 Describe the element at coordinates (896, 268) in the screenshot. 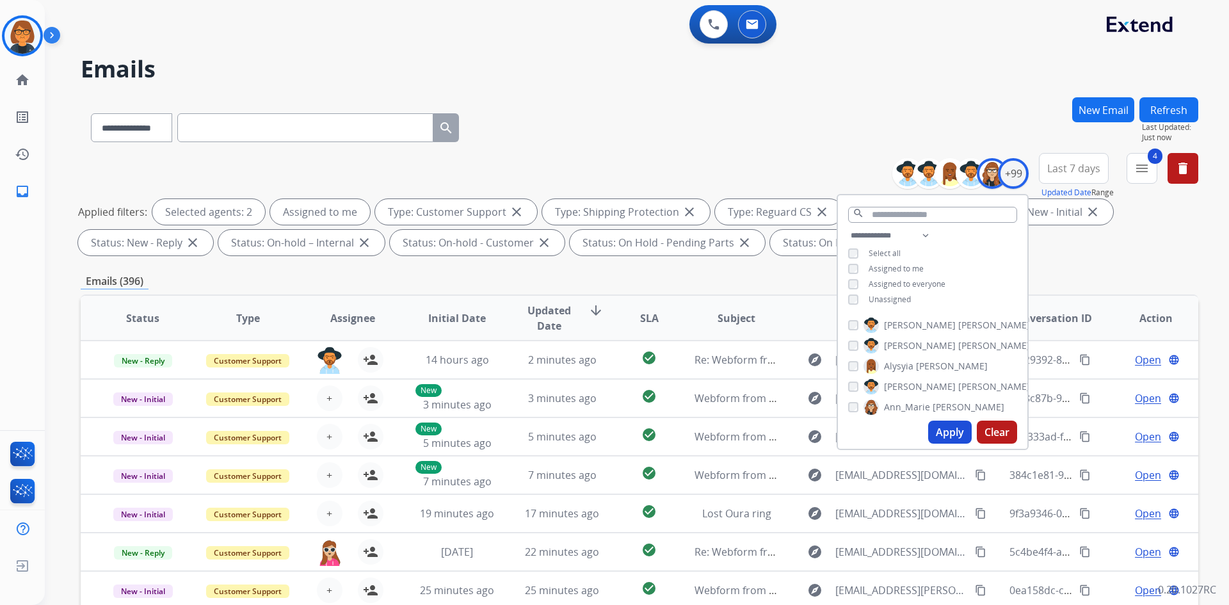

I see `span: Assigned to me` at that location.